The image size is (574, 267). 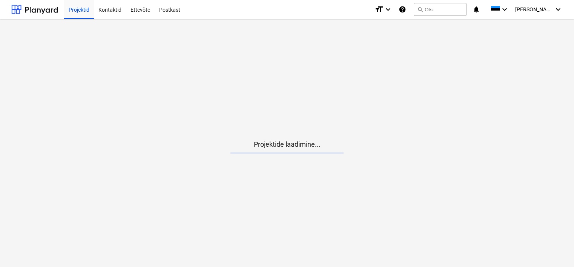 I want to click on i: Abikeskus, so click(x=403, y=9).